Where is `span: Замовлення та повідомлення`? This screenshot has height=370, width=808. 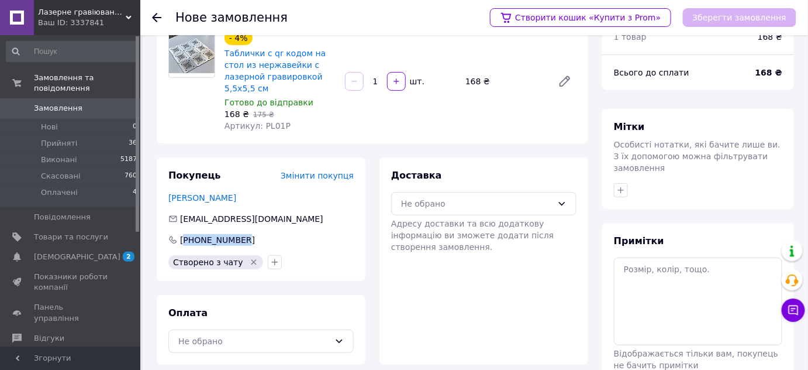 span: Замовлення та повідомлення is located at coordinates (87, 83).